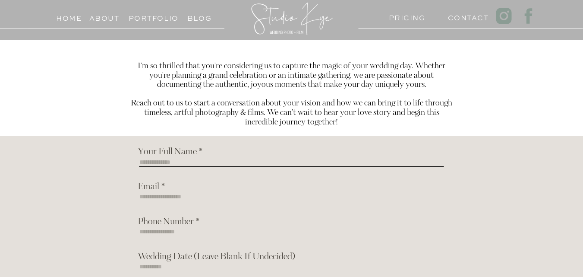  Describe the element at coordinates (231, 257) in the screenshot. I see `h2: Wedding Date (Leave Blank If Undecided)` at that location.